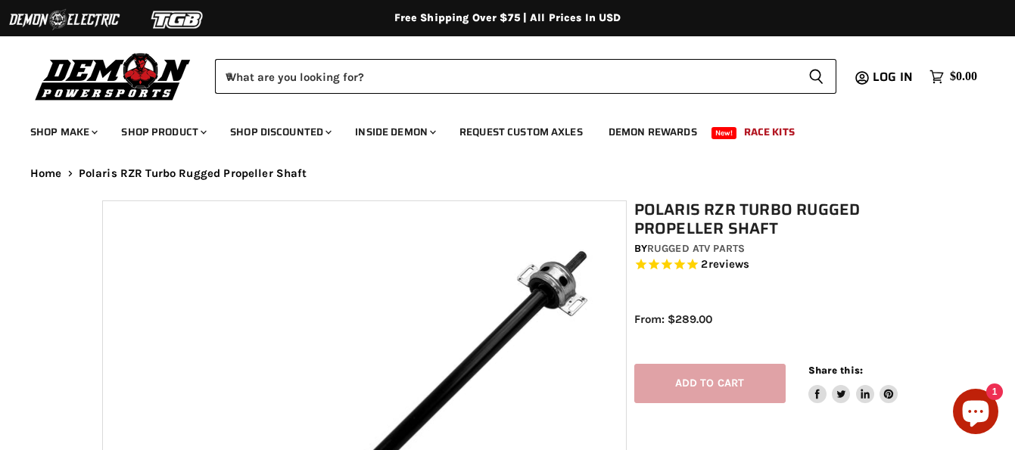  Describe the element at coordinates (525, 76) in the screenshot. I see `form: Product` at that location.